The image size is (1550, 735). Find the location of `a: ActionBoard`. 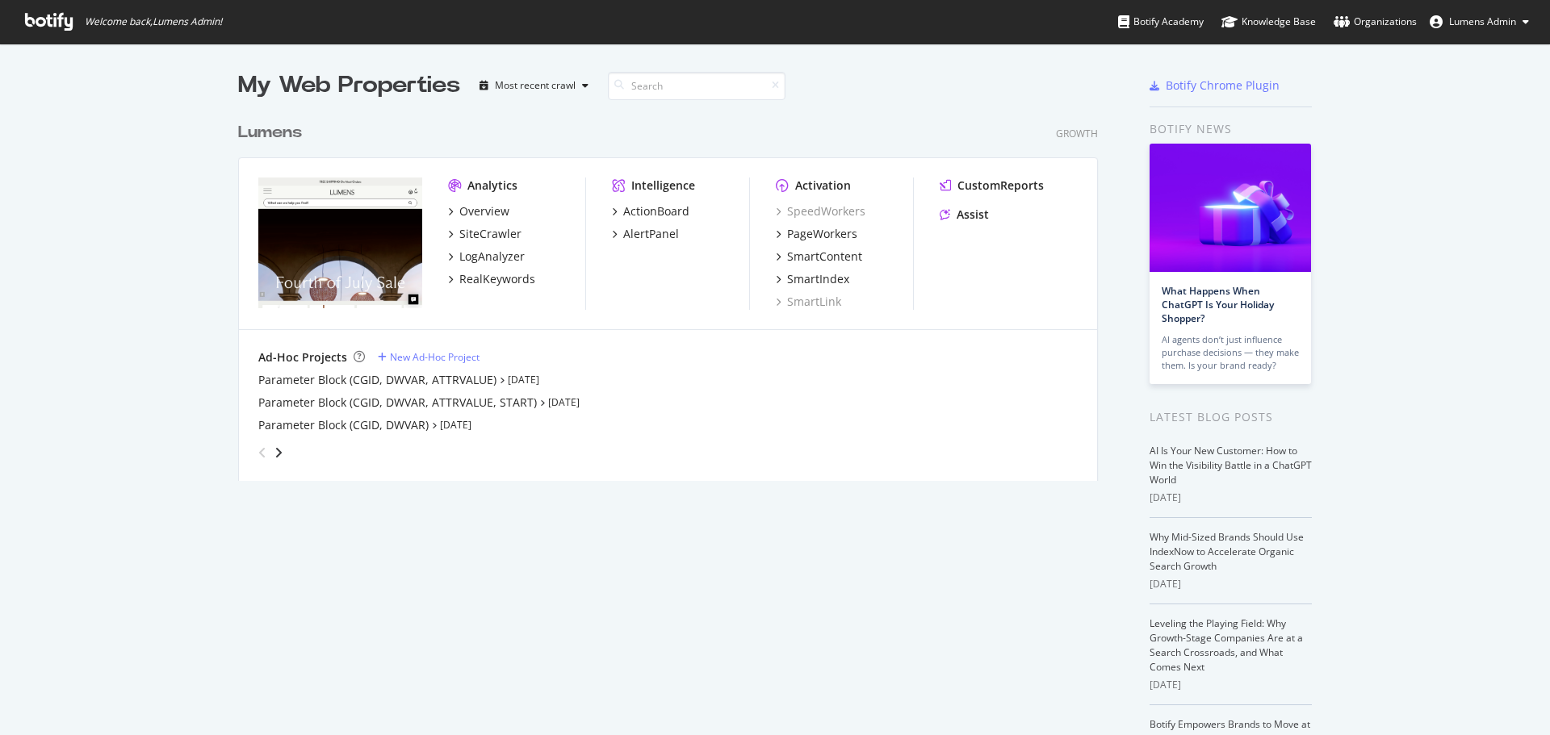

a: ActionBoard is located at coordinates (651, 211).